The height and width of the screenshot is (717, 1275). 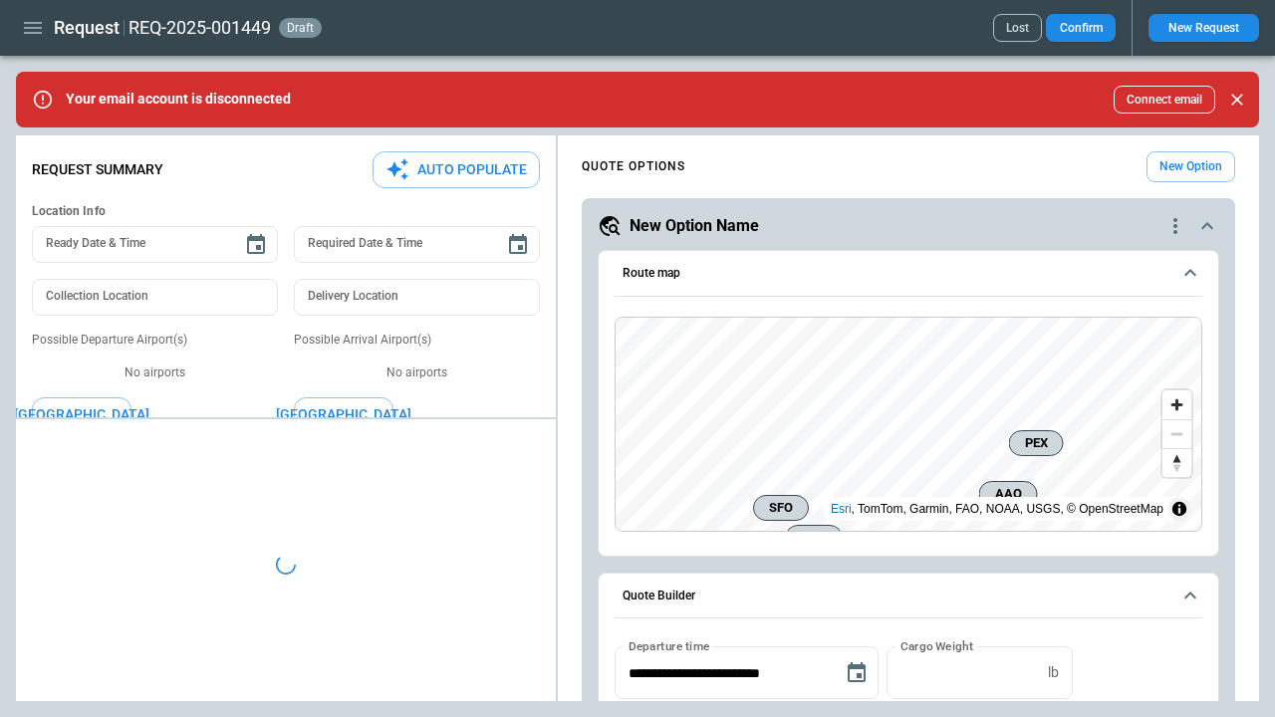 What do you see at coordinates (857, 674) in the screenshot?
I see `button: Choose date, selected date is Aug 21, 2025` at bounding box center [857, 674].